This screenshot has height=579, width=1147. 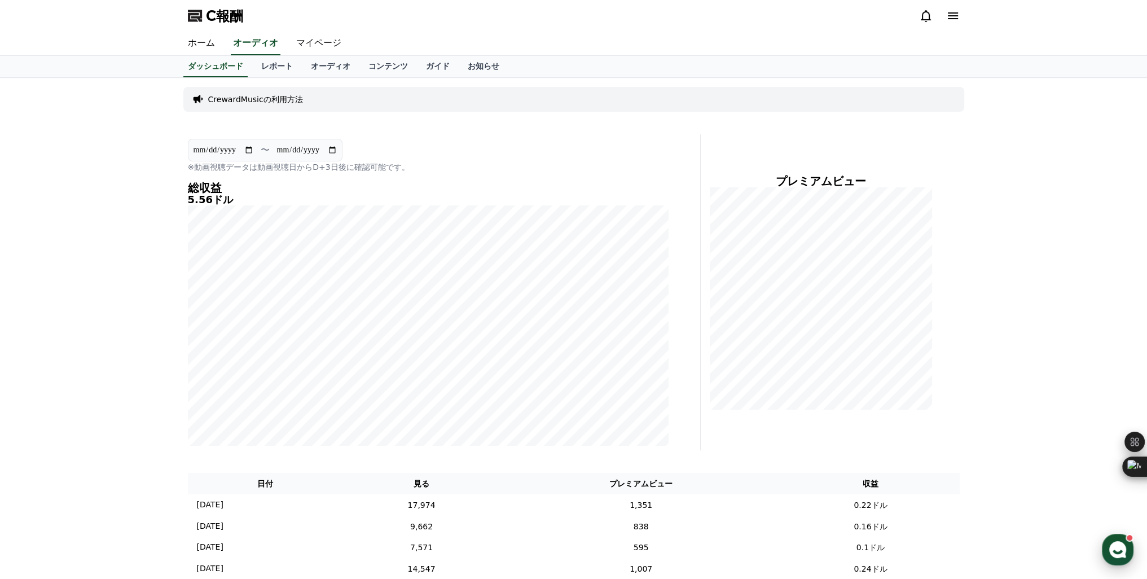 I want to click on font: 595, so click(x=641, y=547).